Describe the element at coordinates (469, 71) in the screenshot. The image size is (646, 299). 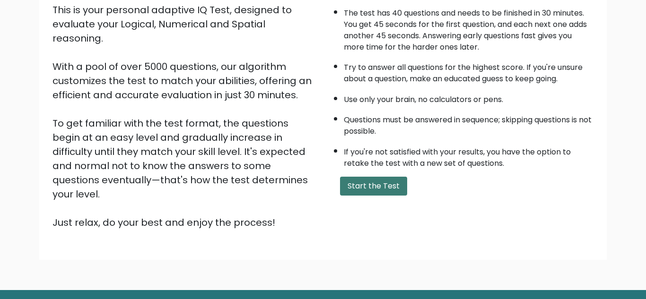
I see `li: Try to answer all questions for the highest score. If you're unsure about a question, make an edu...` at that location.